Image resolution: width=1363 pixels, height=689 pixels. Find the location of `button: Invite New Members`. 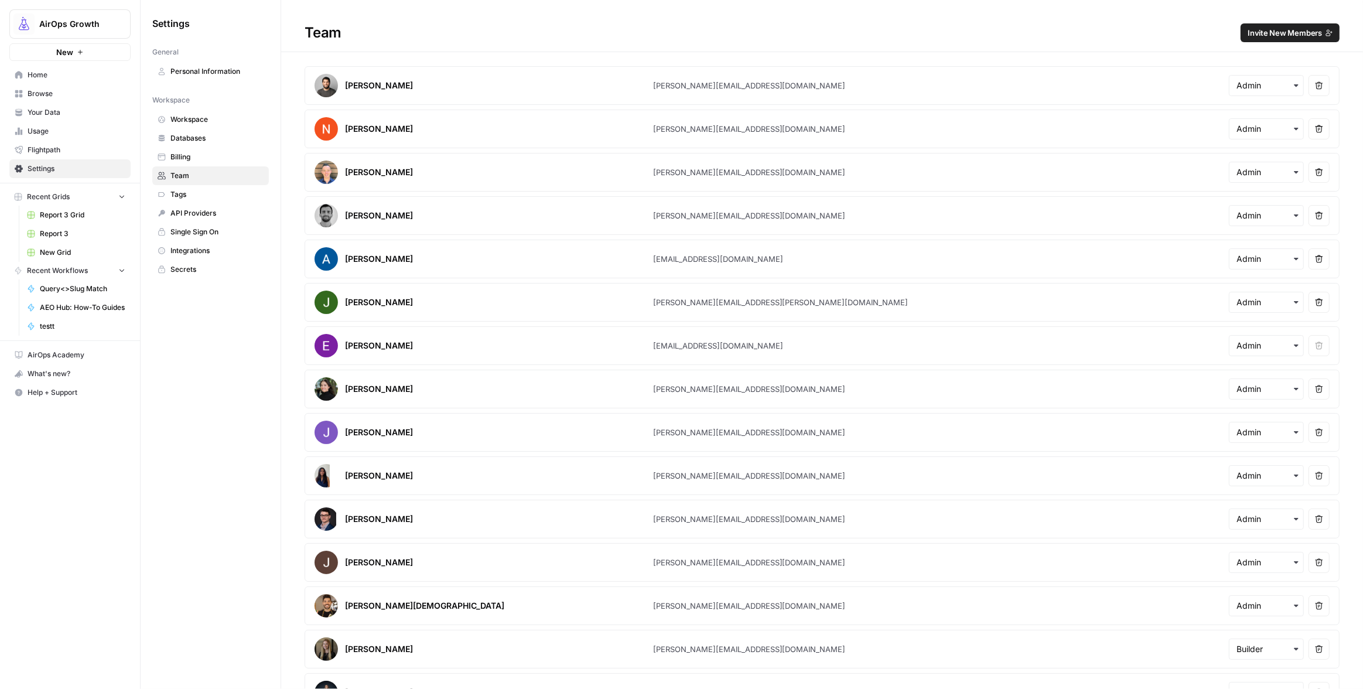

button: Invite New Members is located at coordinates (1290, 33).